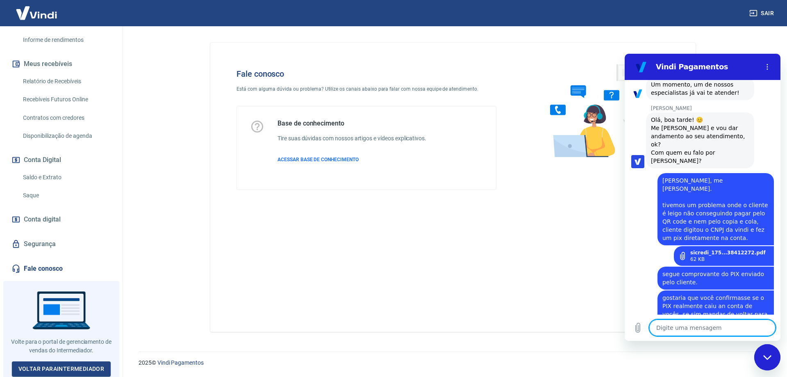  I want to click on a: Recebíveis Futuros Online, so click(66, 99).